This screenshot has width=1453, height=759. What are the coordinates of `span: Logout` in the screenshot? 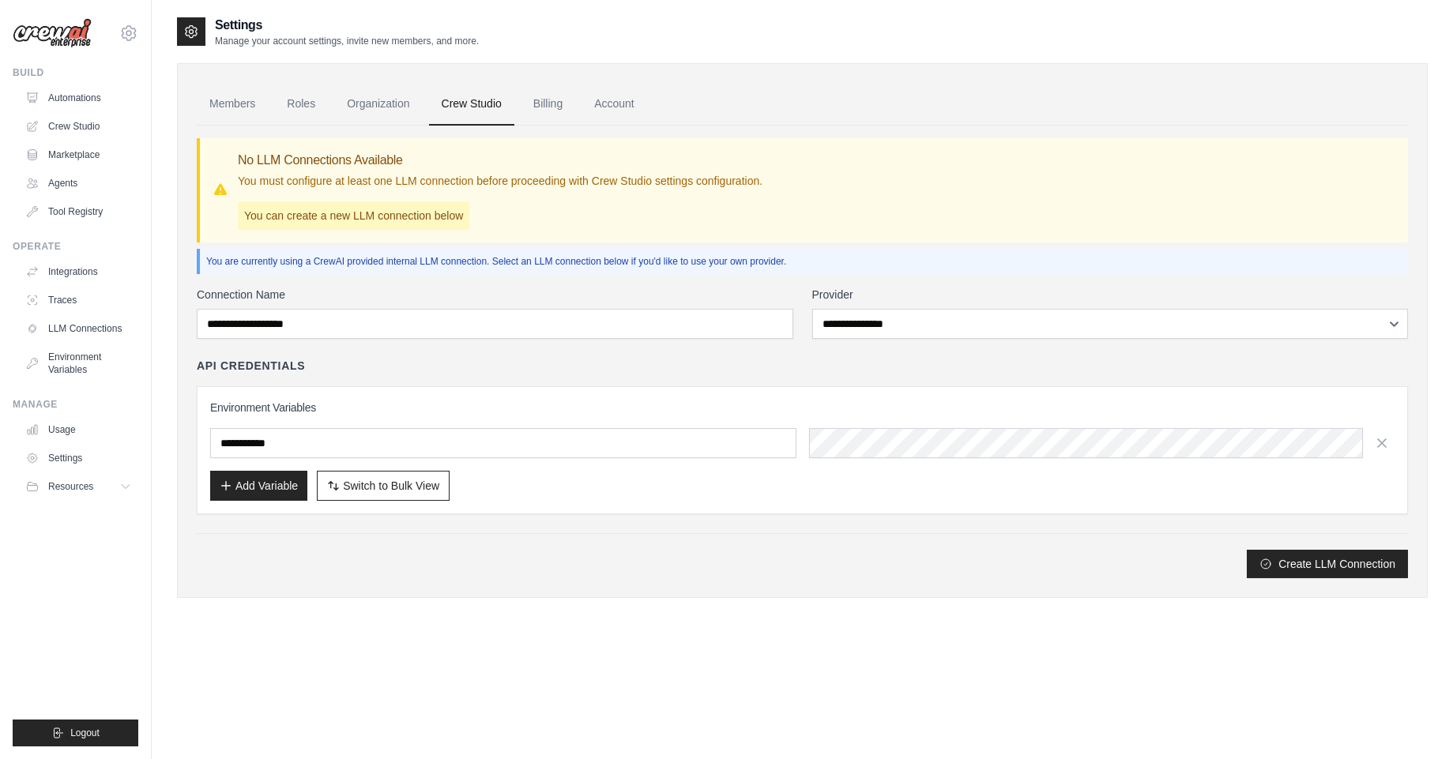 It's located at (85, 733).